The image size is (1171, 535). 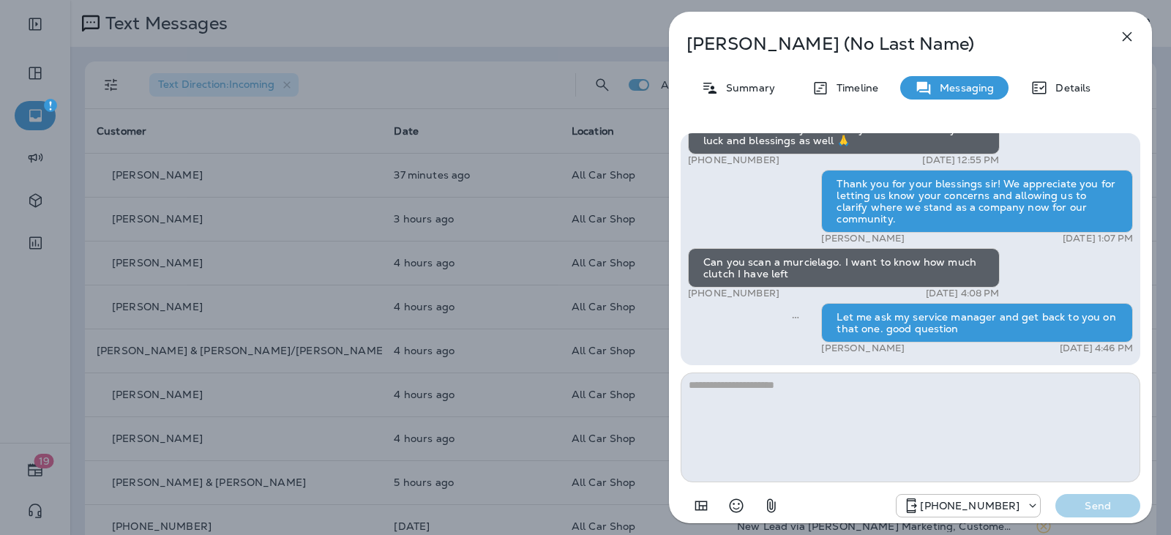 What do you see at coordinates (1070, 88) in the screenshot?
I see `p: Details` at bounding box center [1070, 88].